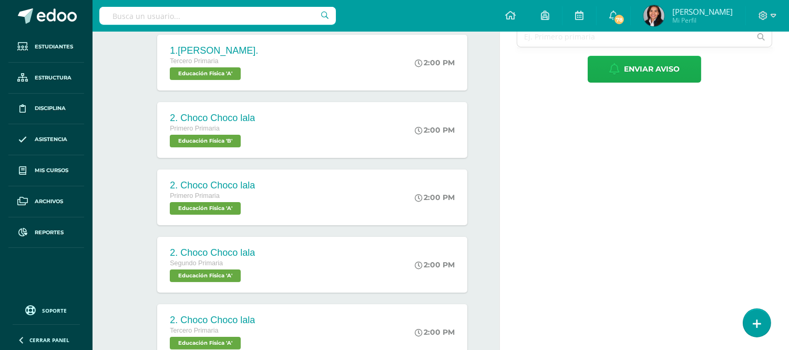 The image size is (789, 350). I want to click on span: Mis cursos, so click(52, 170).